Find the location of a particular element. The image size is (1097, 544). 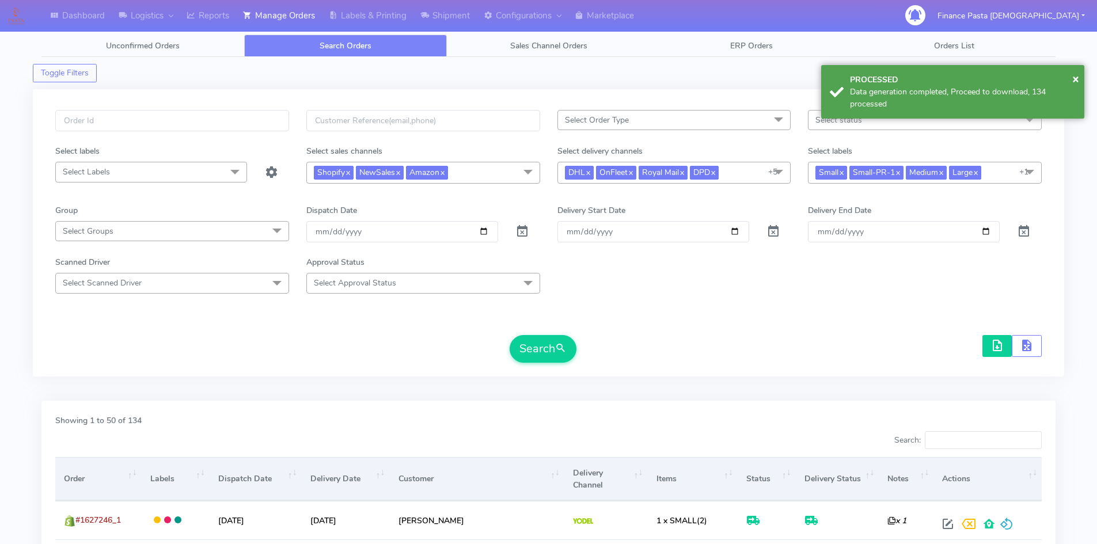

th: Delivery Status: activate to sort column ascending is located at coordinates (837, 479).